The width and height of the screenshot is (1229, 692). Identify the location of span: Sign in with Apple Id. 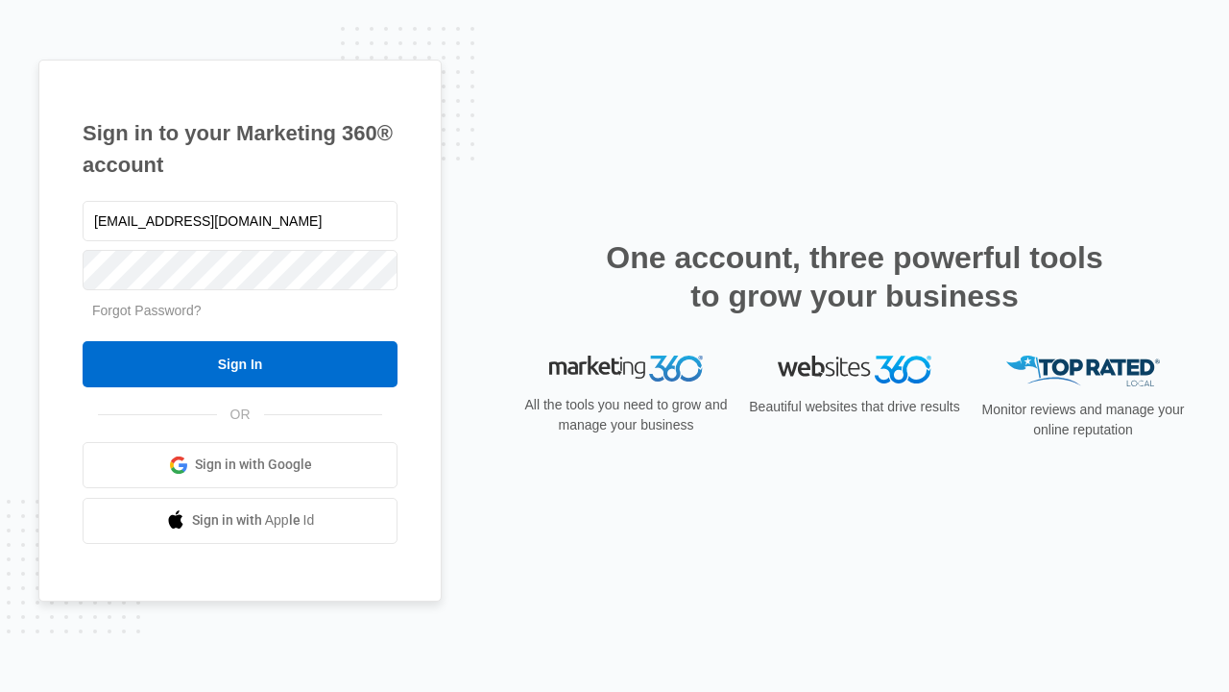
(254, 520).